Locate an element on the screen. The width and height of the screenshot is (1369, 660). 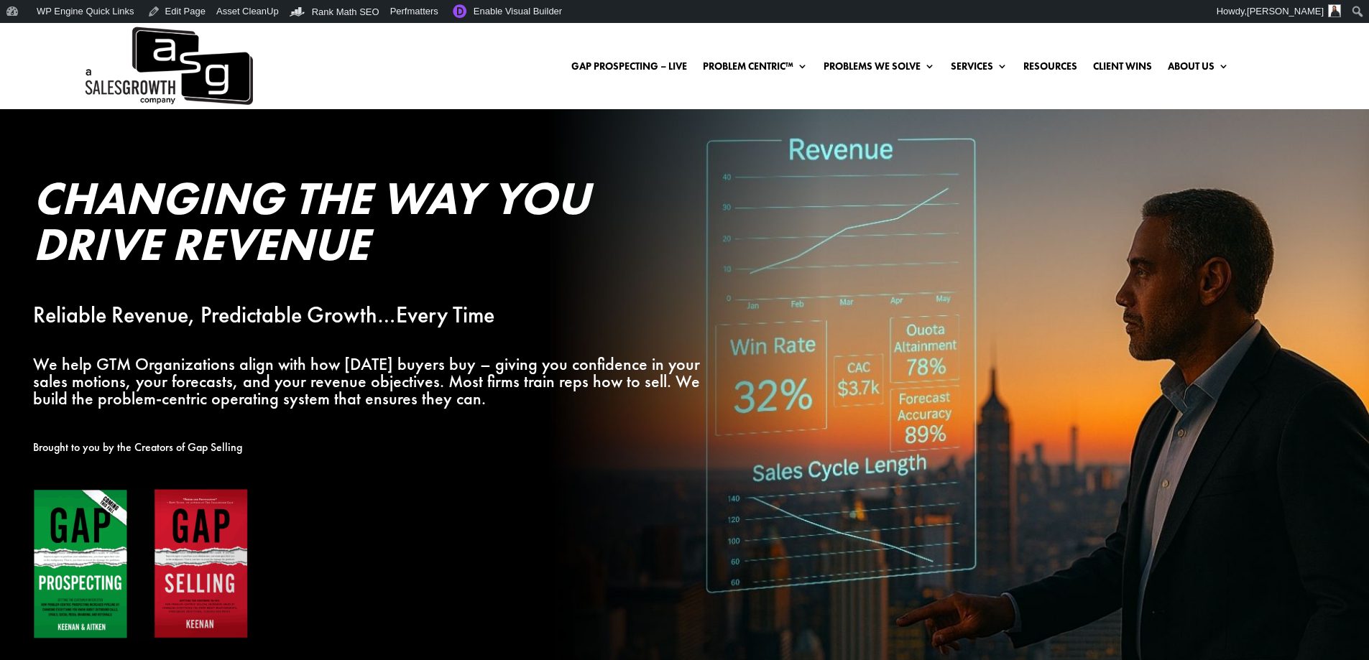
img: Gap Books is located at coordinates (141, 564).